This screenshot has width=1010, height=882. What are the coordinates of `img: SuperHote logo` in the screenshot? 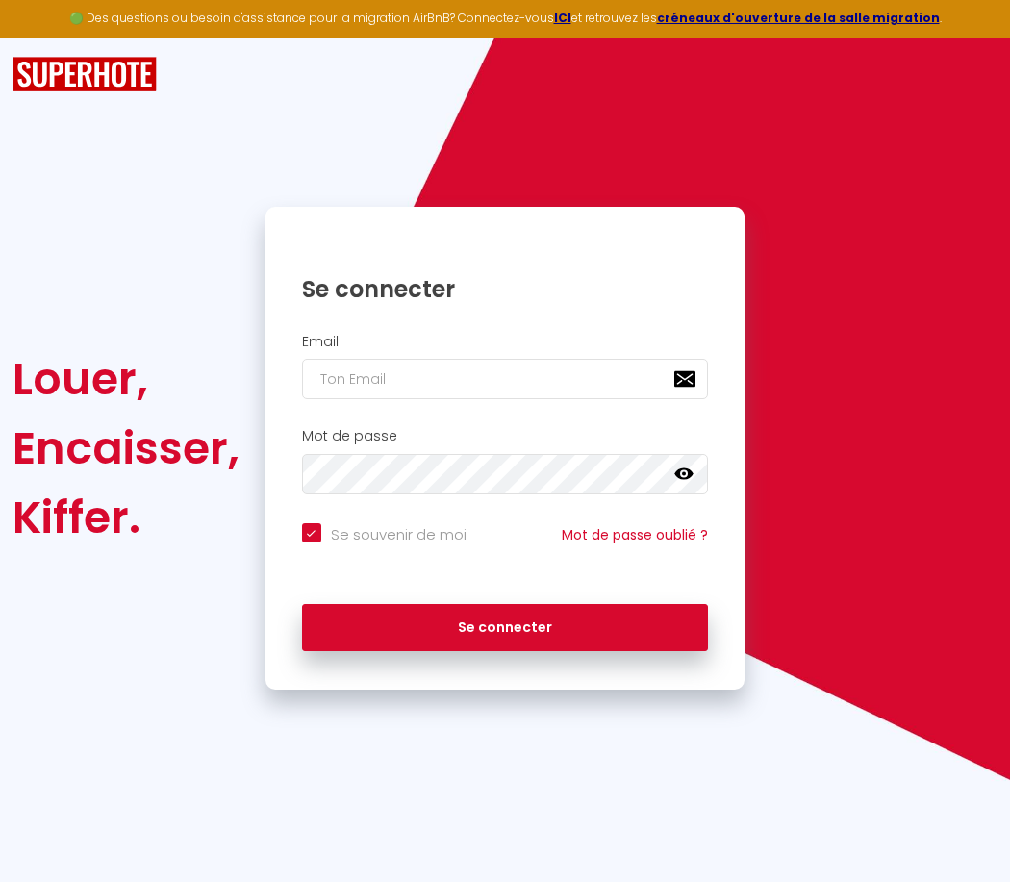 It's located at (85, 74).